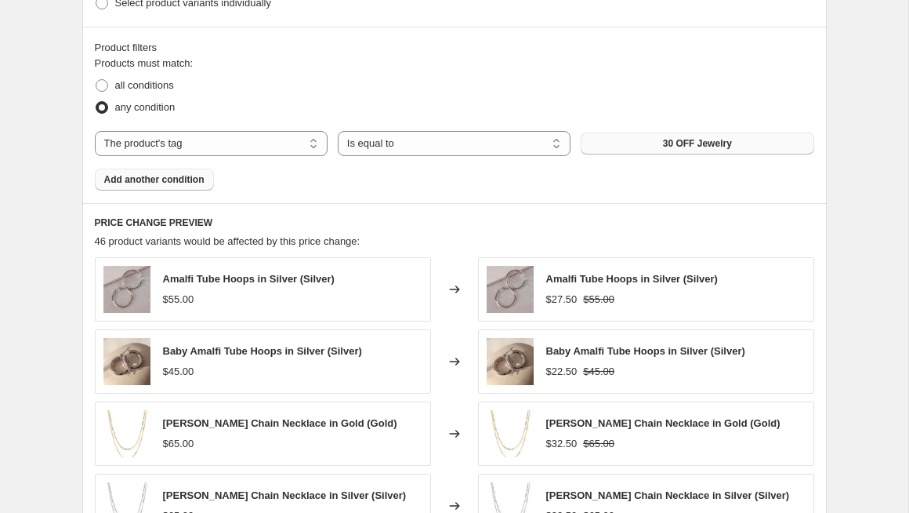 The width and height of the screenshot is (909, 513). Describe the element at coordinates (599, 372) in the screenshot. I see `strike: $45.00` at that location.